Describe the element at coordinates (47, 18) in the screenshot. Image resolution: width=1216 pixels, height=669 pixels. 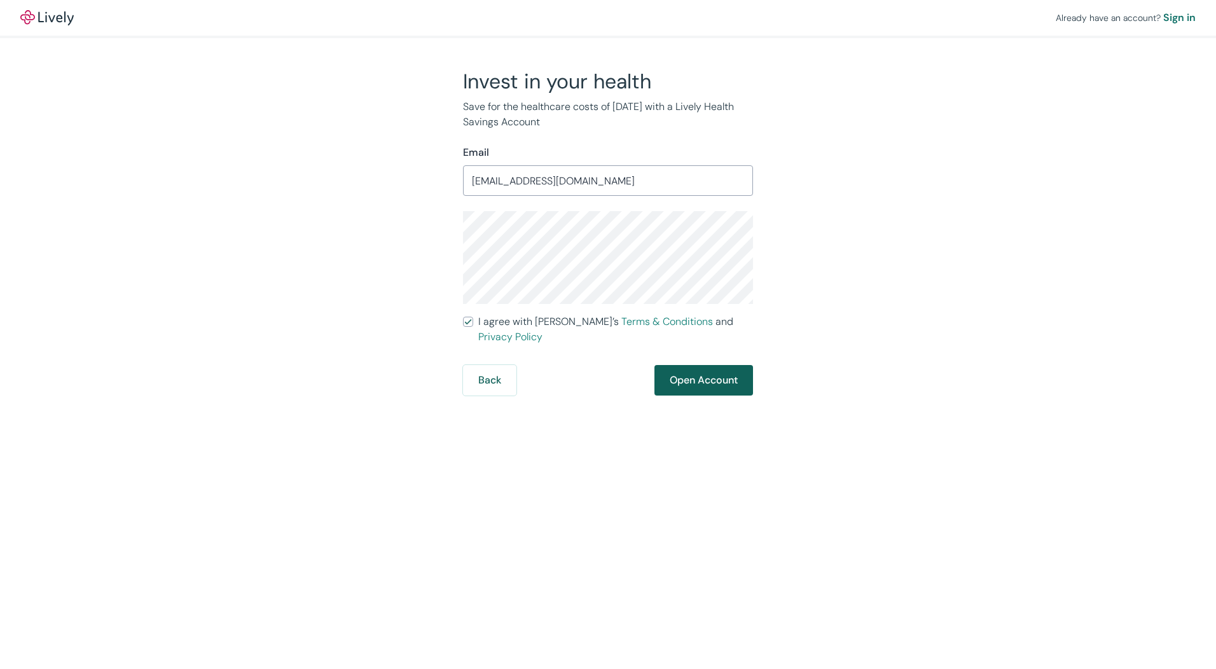
I see `img: Lively` at that location.